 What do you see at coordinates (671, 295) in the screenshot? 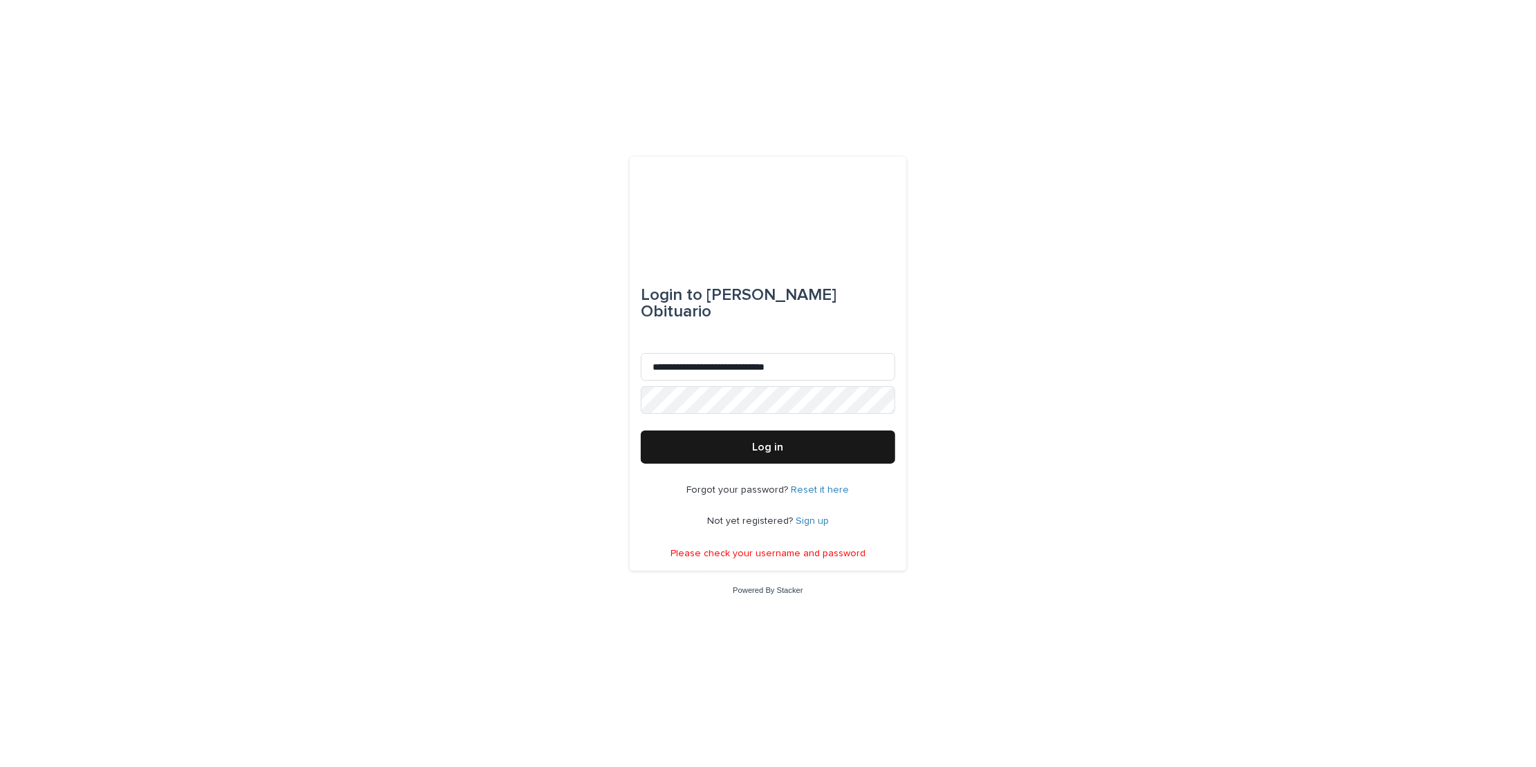
I see `span: Login to` at bounding box center [671, 295].